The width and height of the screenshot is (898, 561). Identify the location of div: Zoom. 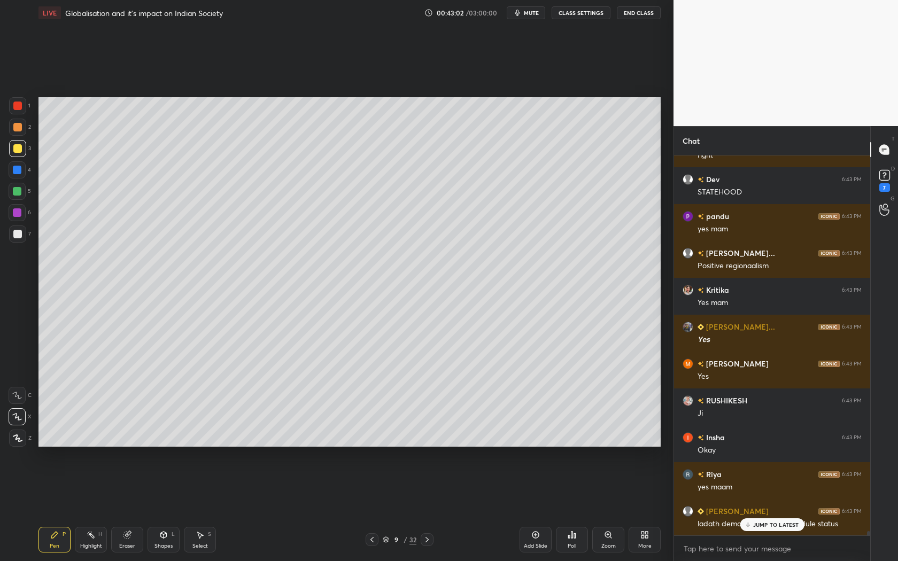
(608, 546).